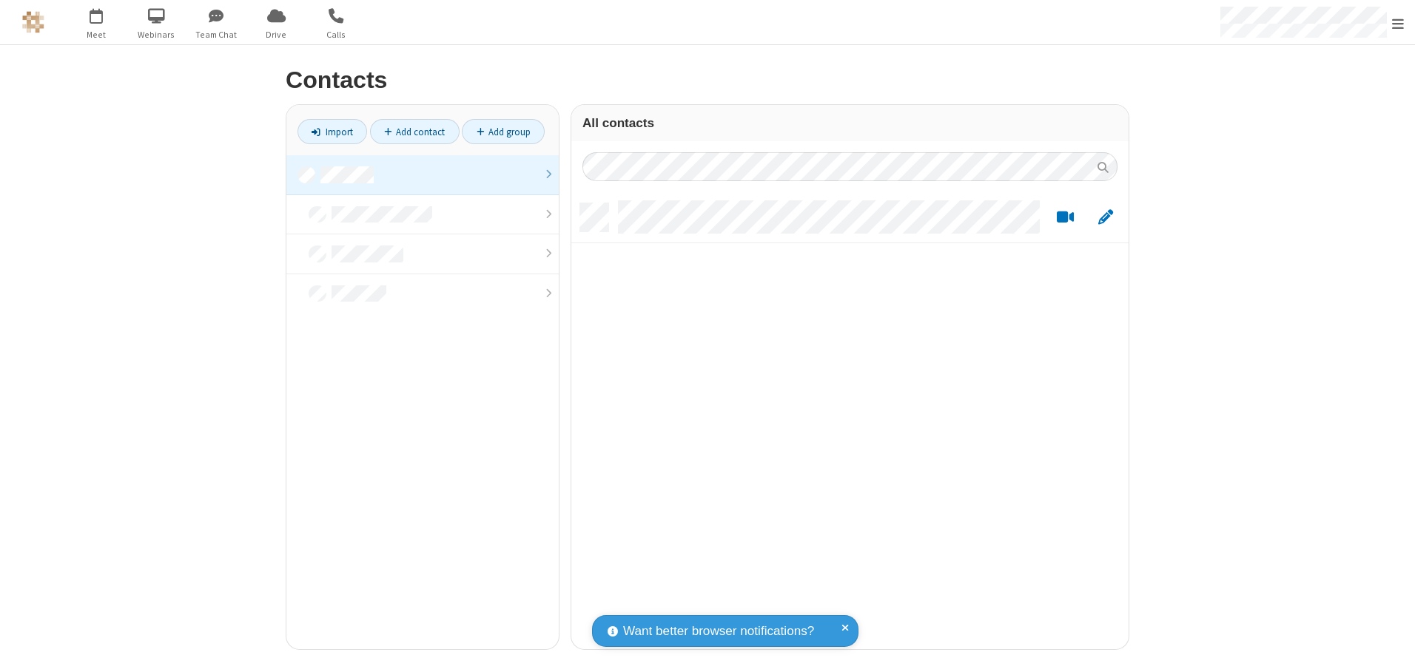 Image resolution: width=1415 pixels, height=672 pixels. I want to click on span: Meet, so click(96, 35).